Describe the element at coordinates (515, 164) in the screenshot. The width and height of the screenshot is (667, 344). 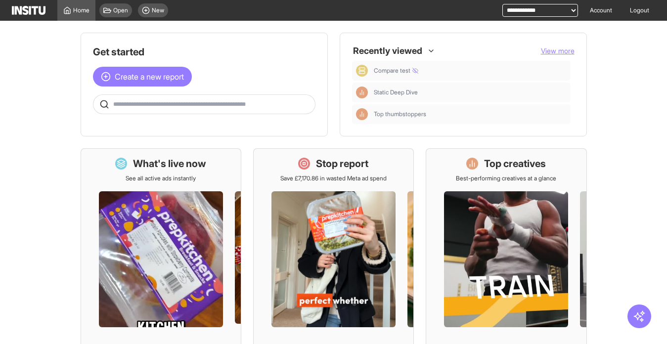
I see `h1: Top creatives` at that location.